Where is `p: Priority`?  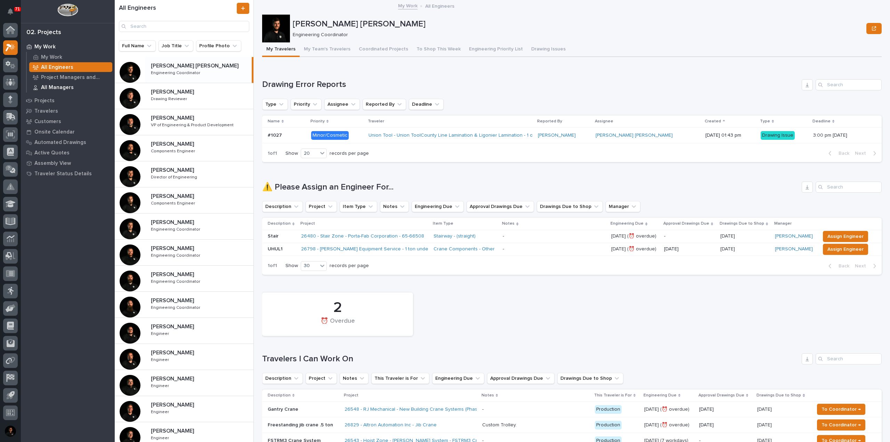
p: Priority is located at coordinates (317, 121).